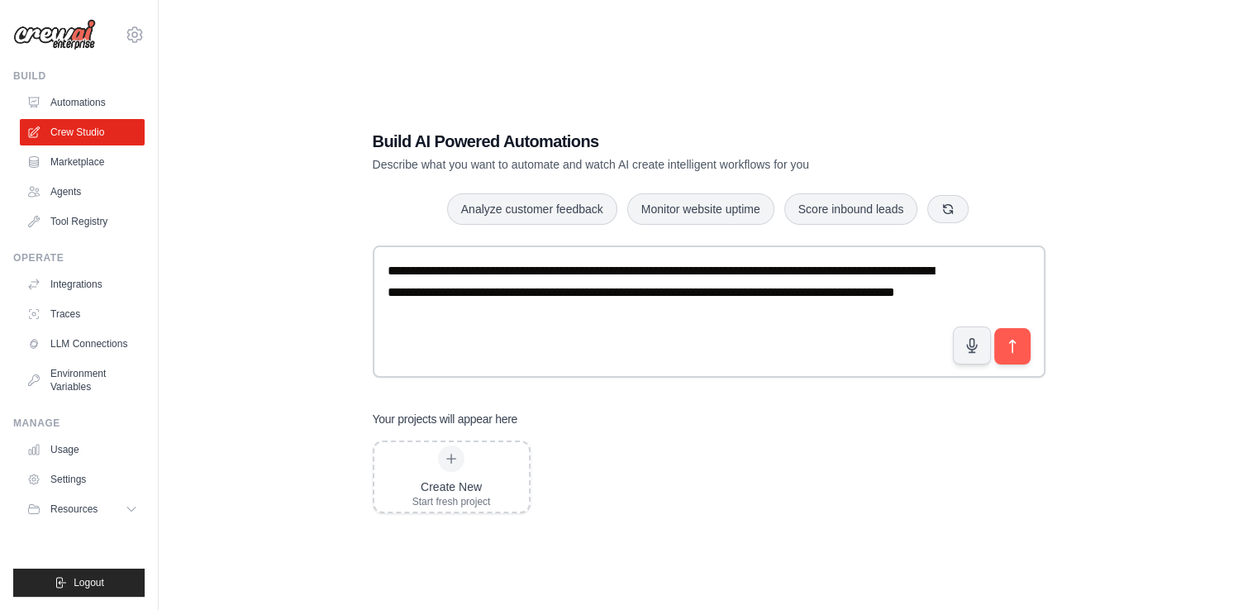 Image resolution: width=1257 pixels, height=610 pixels. What do you see at coordinates (948, 209) in the screenshot?
I see `button: Get new suggestions` at bounding box center [948, 209].